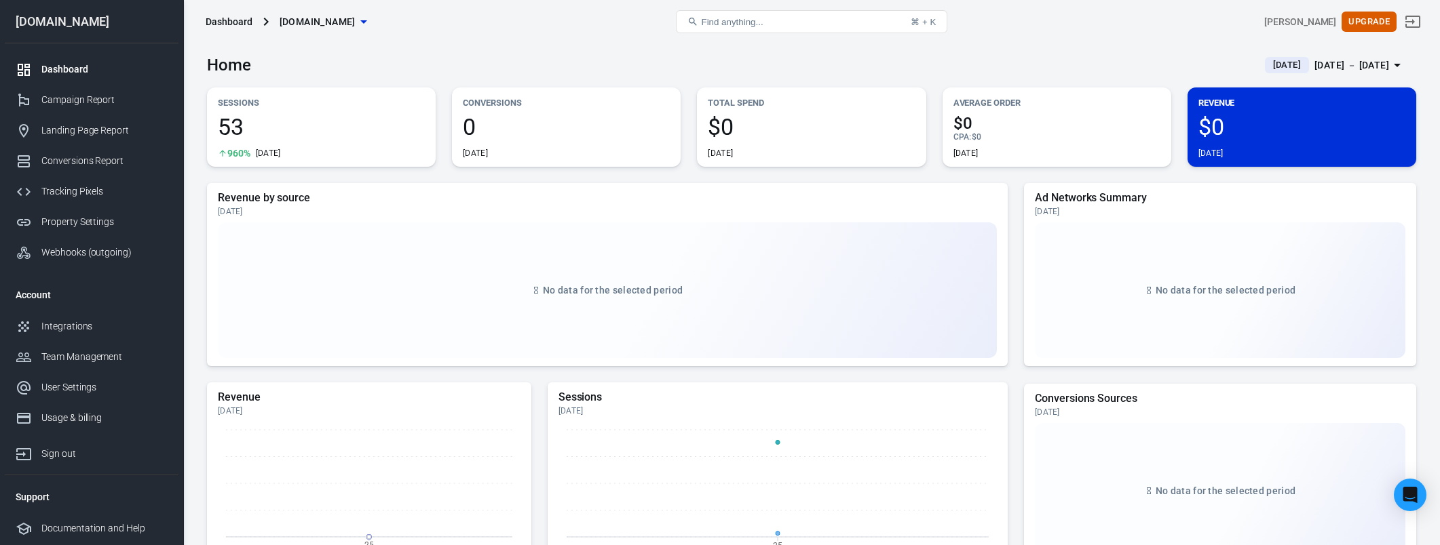 This screenshot has height=545, width=1440. Describe the element at coordinates (104, 222) in the screenshot. I see `div: Property Settings` at that location.